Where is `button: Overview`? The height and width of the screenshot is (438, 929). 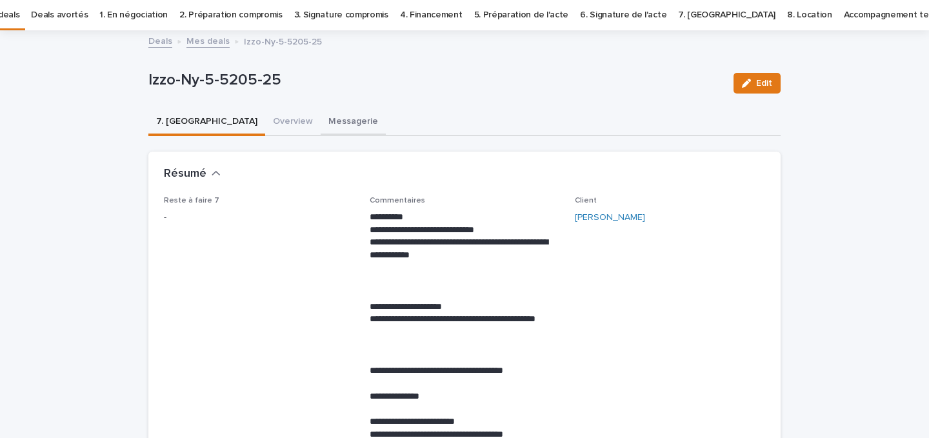 button: Overview is located at coordinates (293, 123).